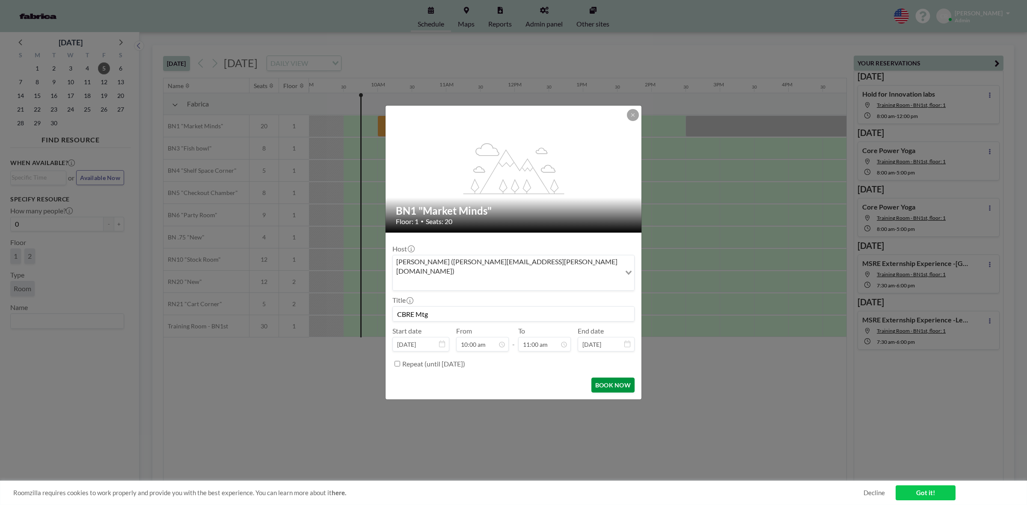 The height and width of the screenshot is (505, 1027). What do you see at coordinates (339, 493) in the screenshot?
I see `a: here.` at bounding box center [339, 493].